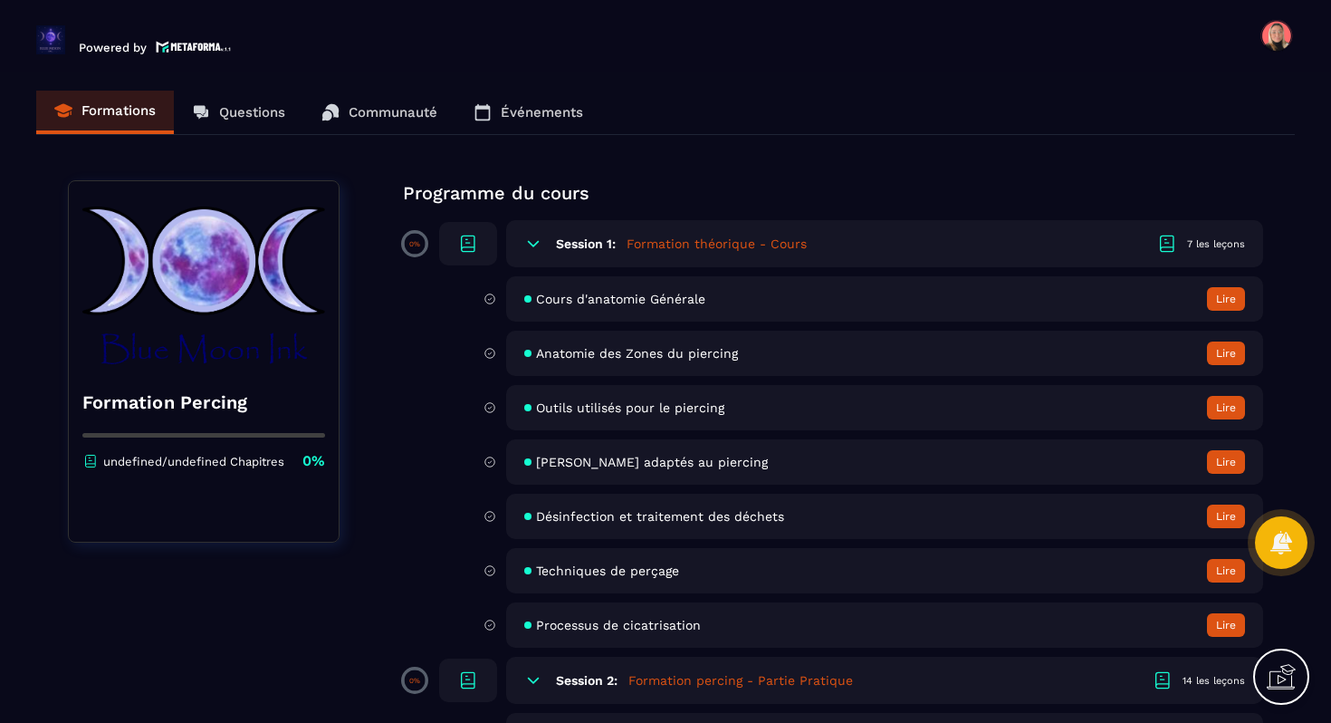 This screenshot has width=1331, height=723. I want to click on span: Techniques de perçage, so click(608, 571).